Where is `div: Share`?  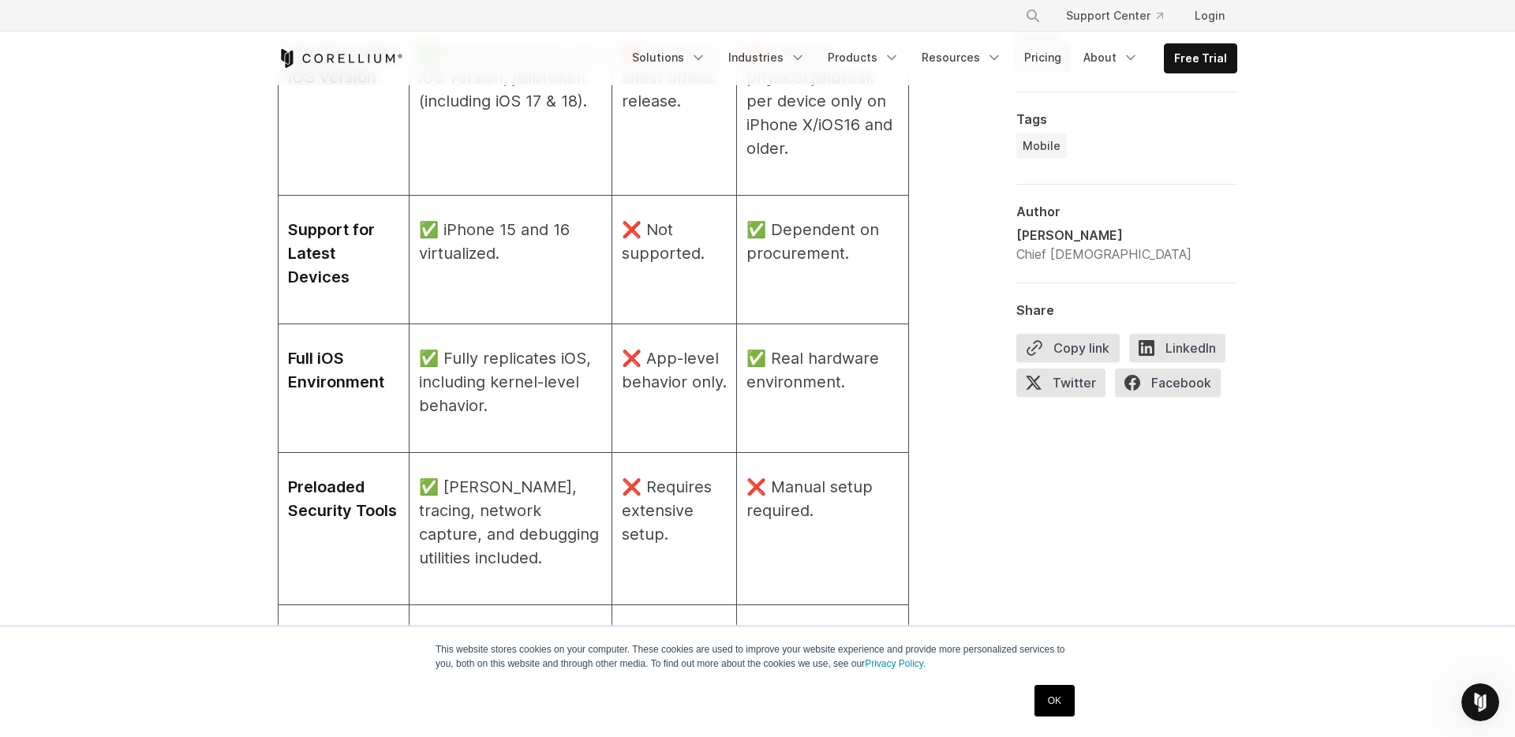 div: Share is located at coordinates (1127, 310).